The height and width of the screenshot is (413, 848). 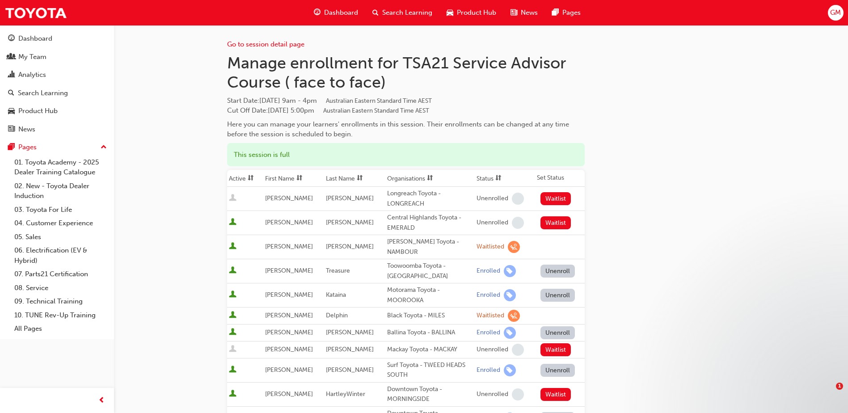 What do you see at coordinates (430, 295) in the screenshot?
I see `div: Motorama Toyota - MOOROOKA` at bounding box center [430, 295].